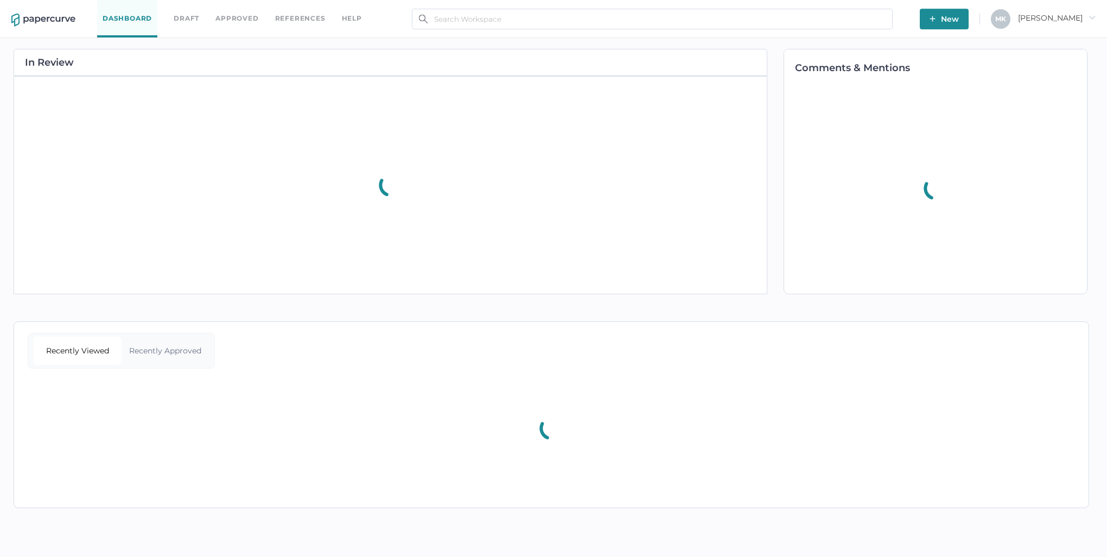 The image size is (1107, 557). Describe the element at coordinates (165, 350) in the screenshot. I see `div: Recently Approved` at that location.